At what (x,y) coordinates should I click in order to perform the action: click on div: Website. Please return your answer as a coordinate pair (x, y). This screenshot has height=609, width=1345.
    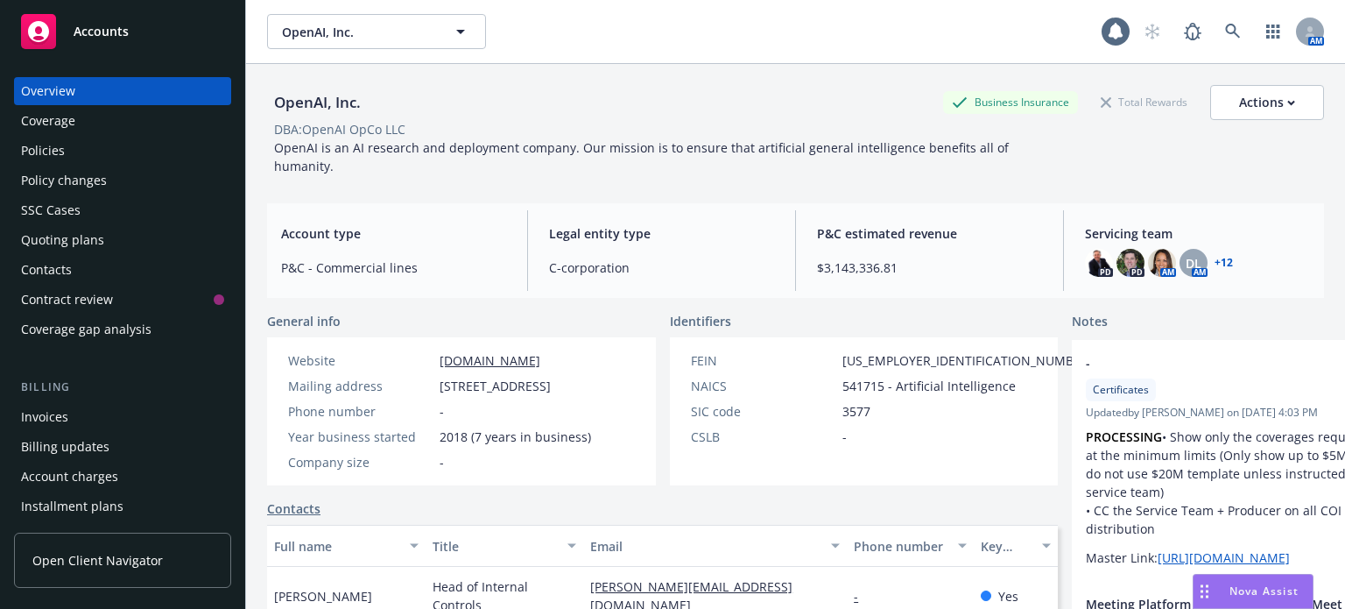
    Looking at the image, I should click on (360, 360).